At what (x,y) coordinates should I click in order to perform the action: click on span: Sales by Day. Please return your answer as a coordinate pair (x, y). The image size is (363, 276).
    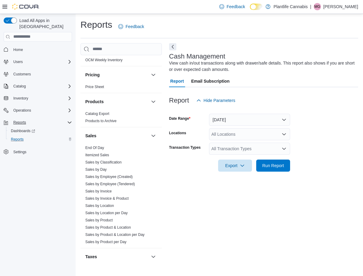
    Looking at the image, I should click on (96, 170).